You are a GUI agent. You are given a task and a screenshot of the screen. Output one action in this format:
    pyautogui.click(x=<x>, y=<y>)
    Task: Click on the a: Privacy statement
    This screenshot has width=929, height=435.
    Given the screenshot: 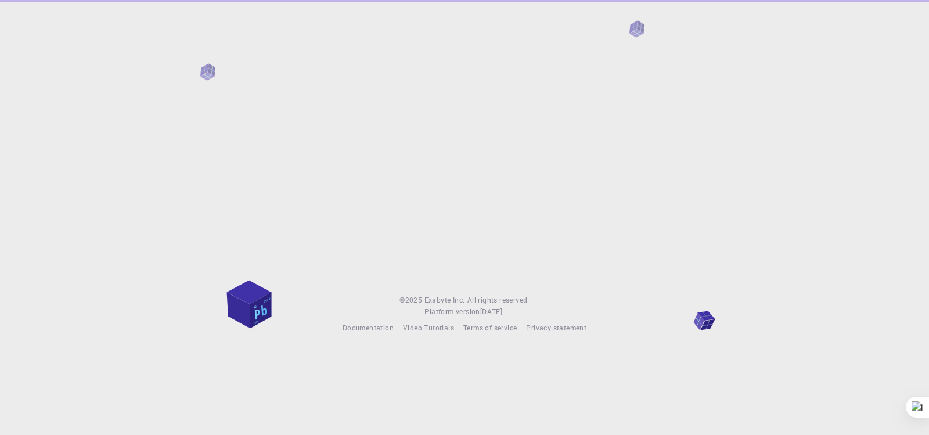 What is the action you would take?
    pyautogui.click(x=557, y=328)
    